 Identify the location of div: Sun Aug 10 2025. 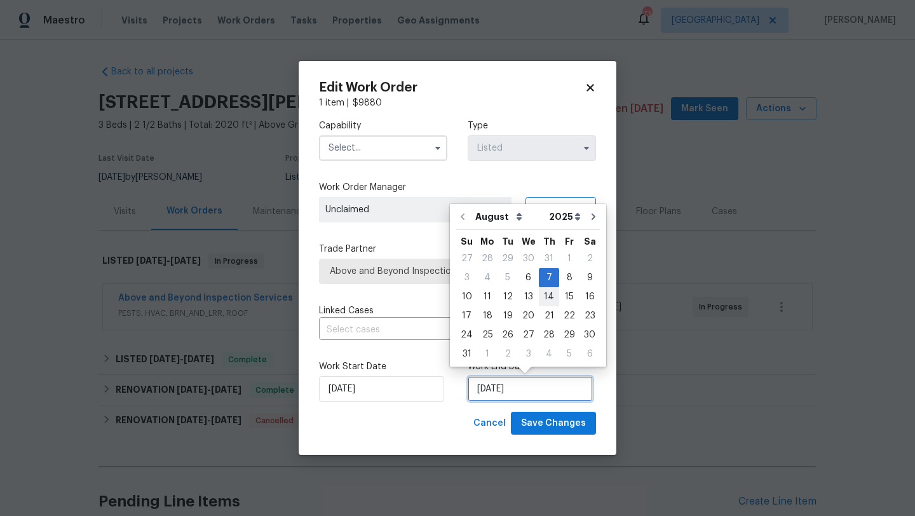
(467, 297).